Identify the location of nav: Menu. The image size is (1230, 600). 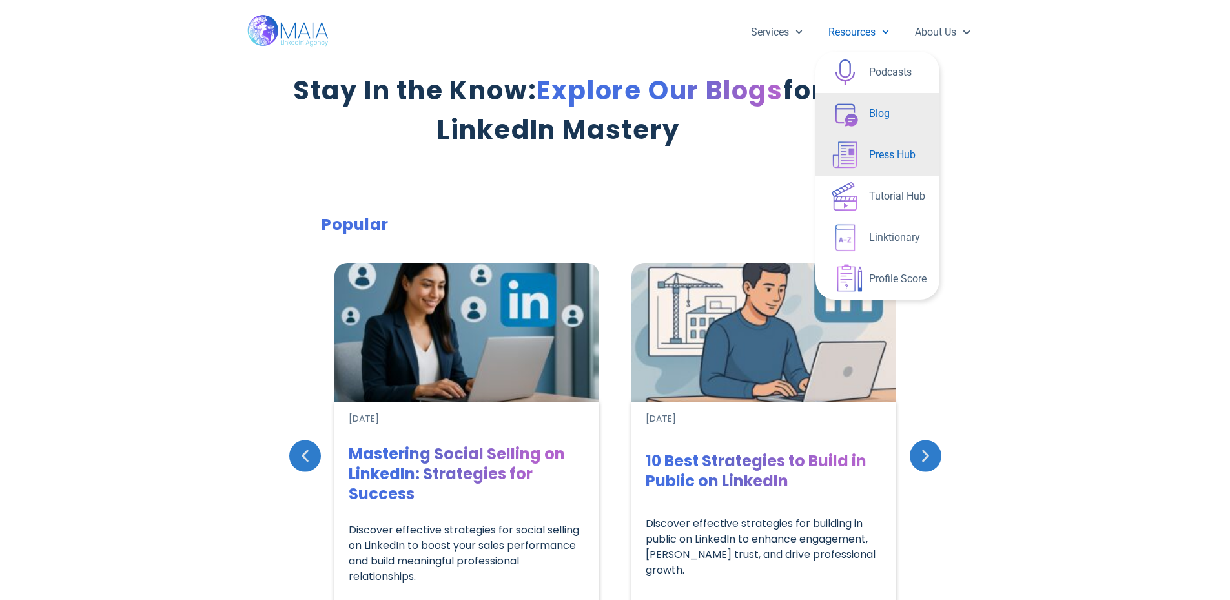
(860, 32).